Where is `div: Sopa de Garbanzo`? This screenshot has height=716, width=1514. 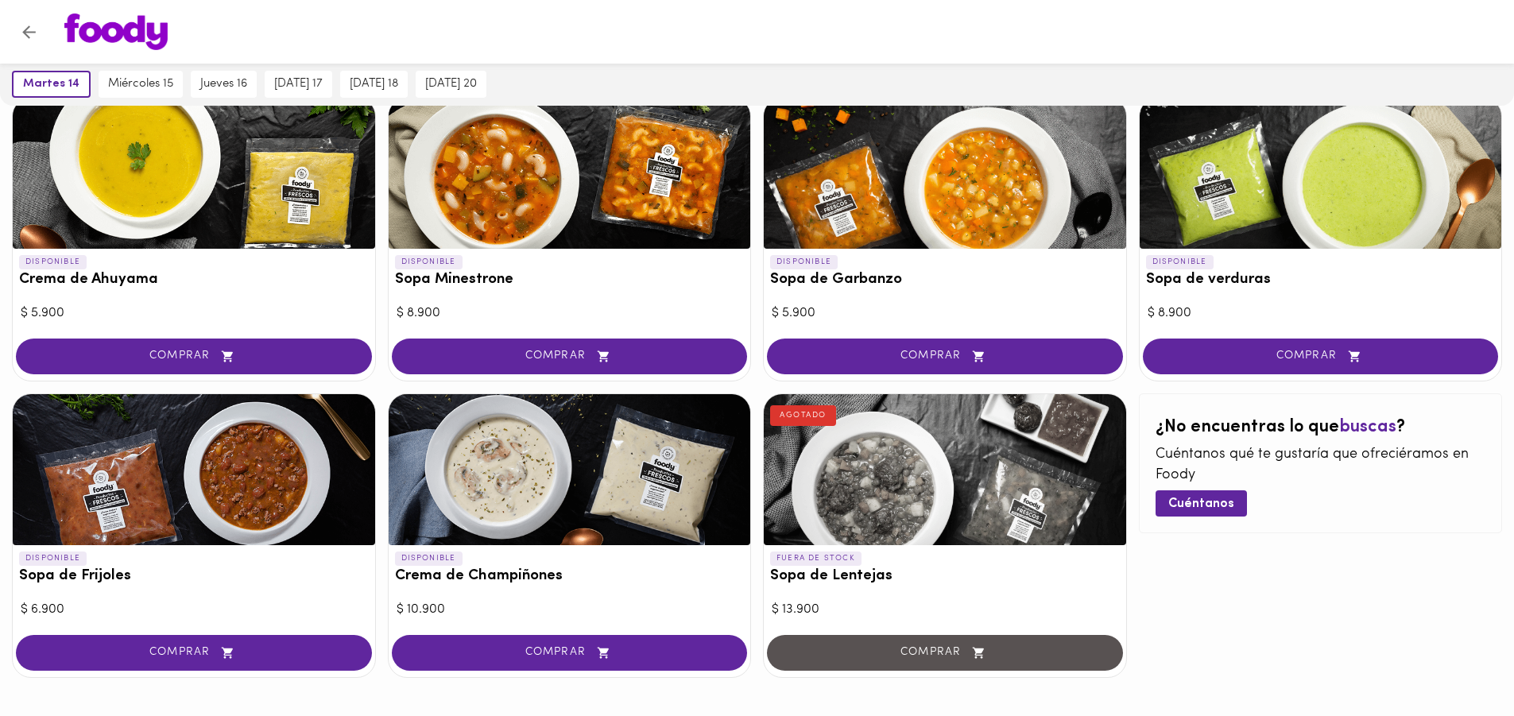
div: Sopa de Garbanzo is located at coordinates (945, 173).